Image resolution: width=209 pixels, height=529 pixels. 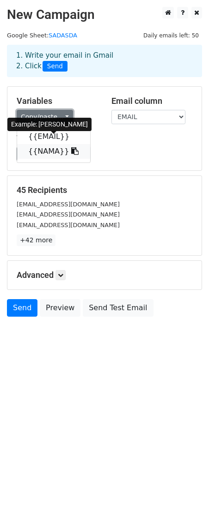 I want to click on small: Google Sheet:, so click(x=42, y=35).